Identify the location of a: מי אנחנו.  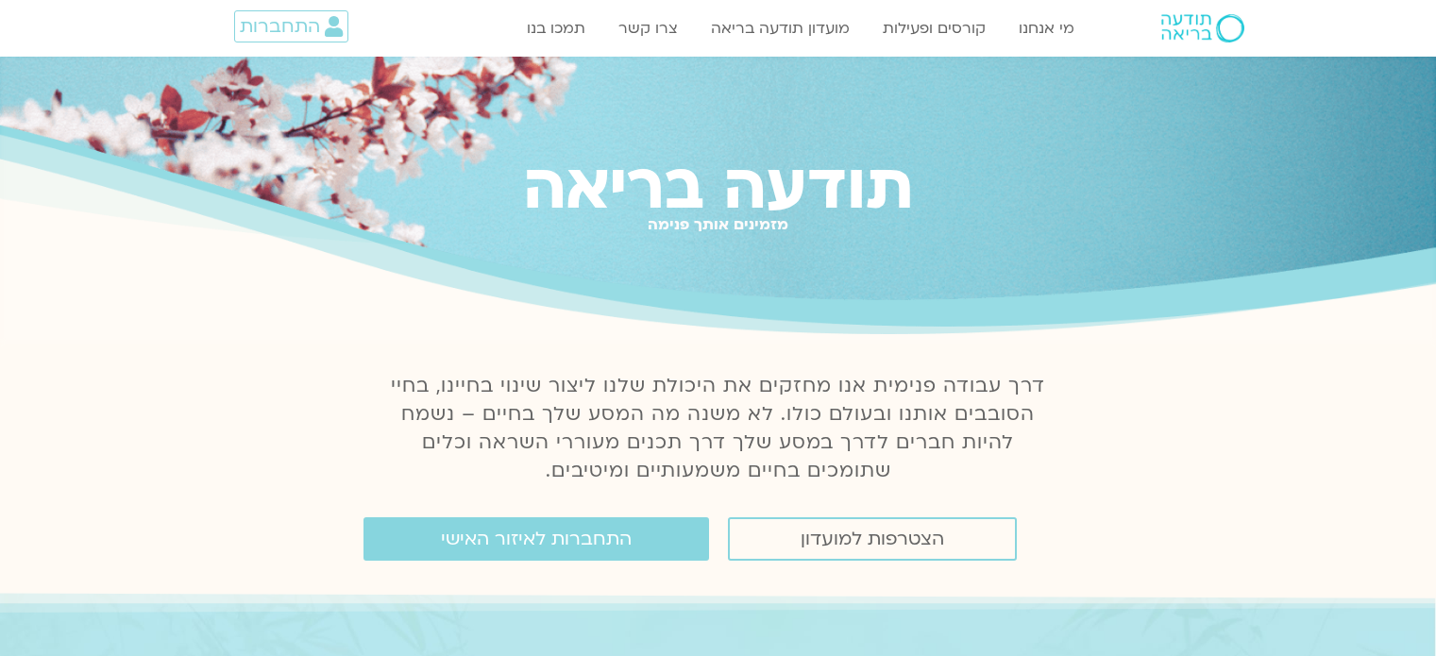
(1046, 28).